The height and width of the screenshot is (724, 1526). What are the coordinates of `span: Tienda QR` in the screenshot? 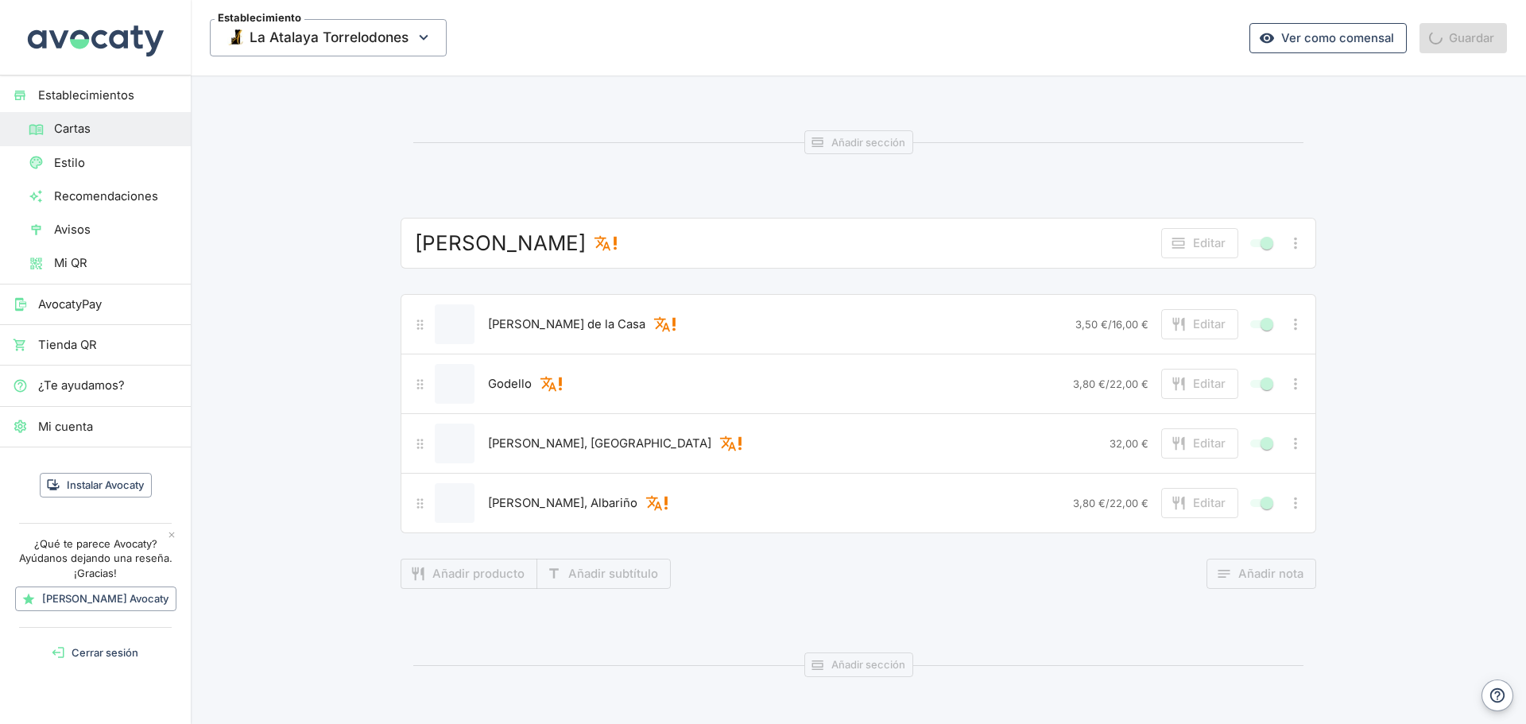 It's located at (108, 345).